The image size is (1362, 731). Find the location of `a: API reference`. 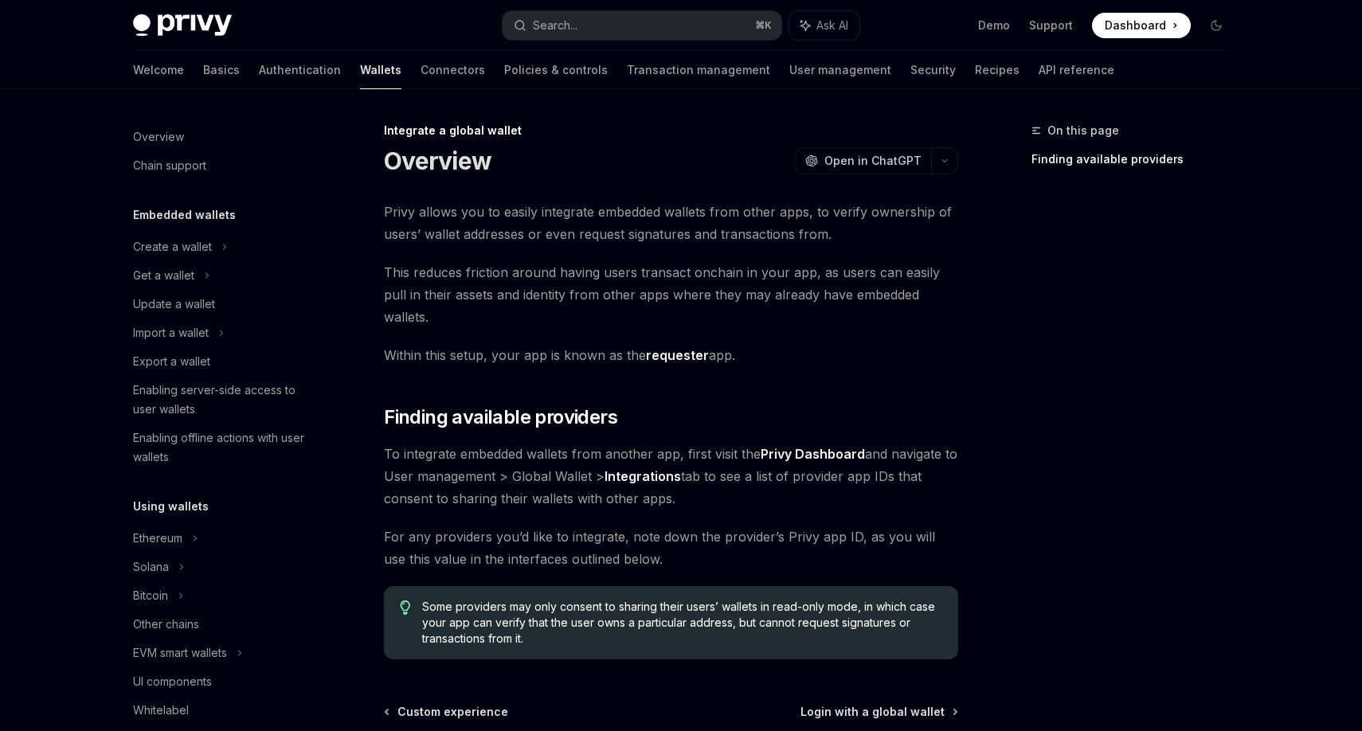

a: API reference is located at coordinates (1076, 70).